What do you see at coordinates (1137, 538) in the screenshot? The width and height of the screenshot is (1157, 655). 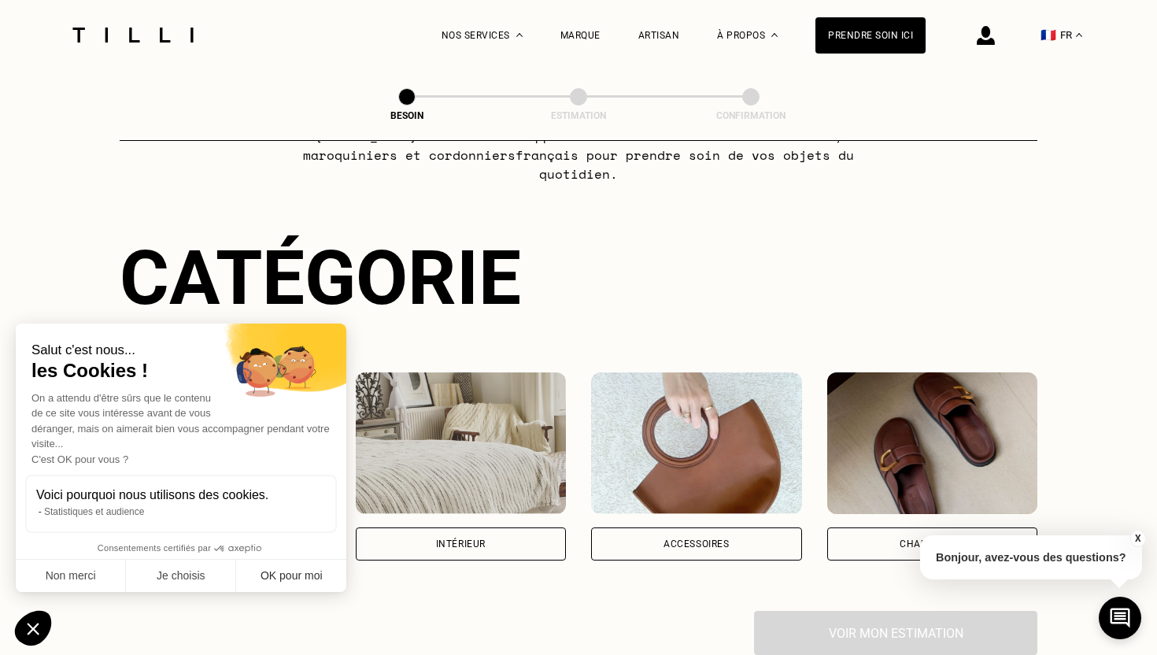 I see `button: X` at bounding box center [1137, 538].